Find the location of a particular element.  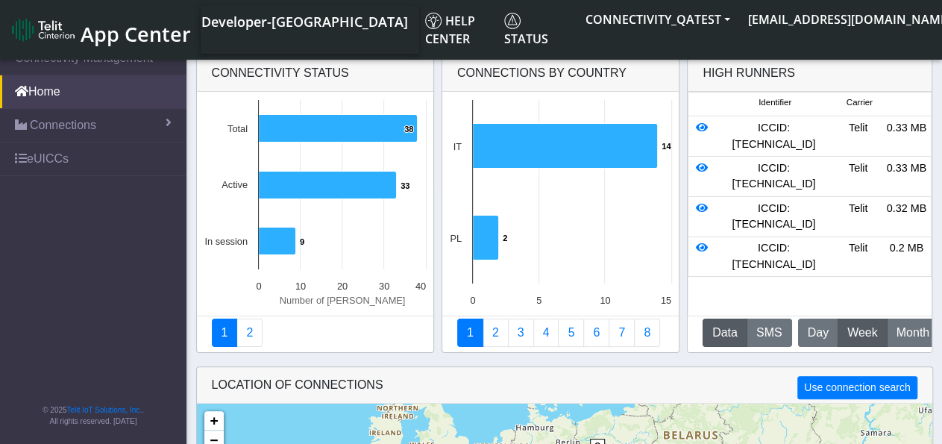

div: High Runners is located at coordinates (749, 73).